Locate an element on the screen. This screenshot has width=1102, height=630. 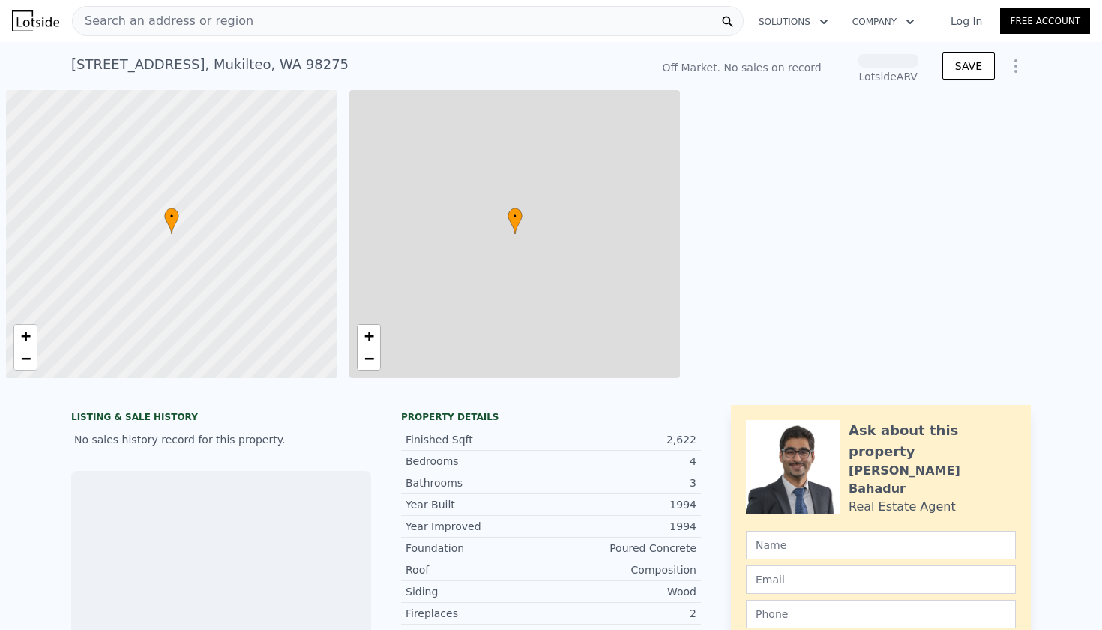
div: Lotside ARV is located at coordinates (888, 76).